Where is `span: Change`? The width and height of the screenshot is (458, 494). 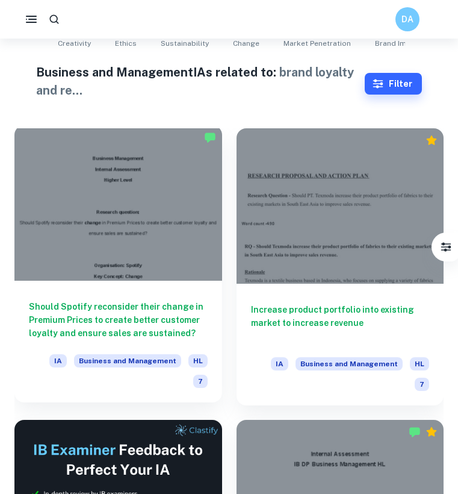
span: Change is located at coordinates (246, 43).